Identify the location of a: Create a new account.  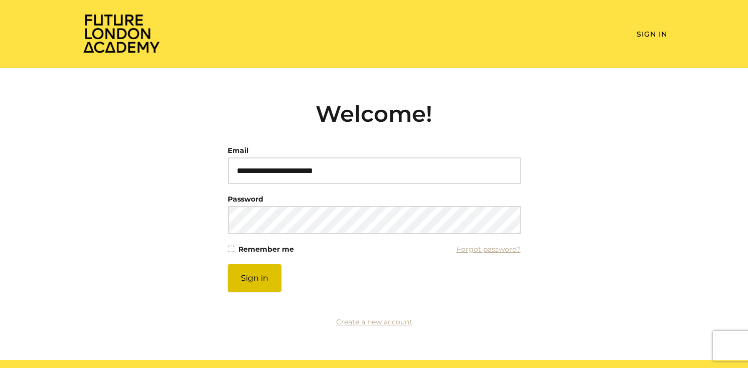
(374, 322).